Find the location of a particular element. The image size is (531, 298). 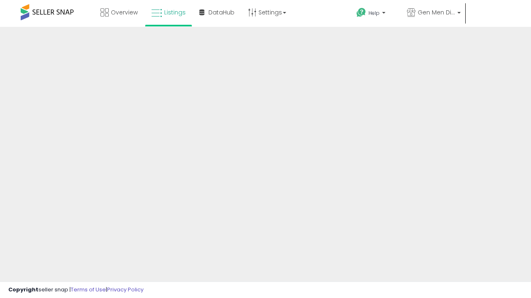

a: Terms of Use is located at coordinates (88, 290).